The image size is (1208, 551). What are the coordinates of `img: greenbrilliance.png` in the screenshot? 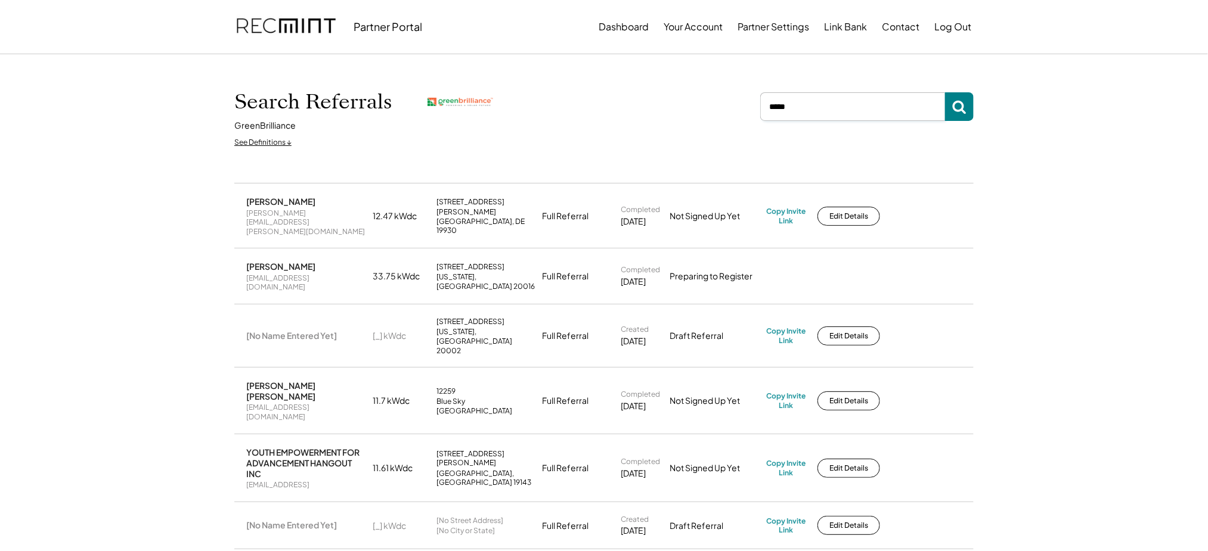 It's located at (460, 102).